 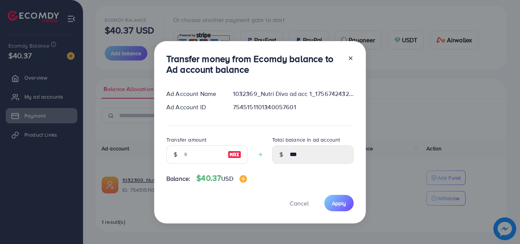 What do you see at coordinates (186, 140) in the screenshot?
I see `label: Transfer amount` at bounding box center [186, 140].